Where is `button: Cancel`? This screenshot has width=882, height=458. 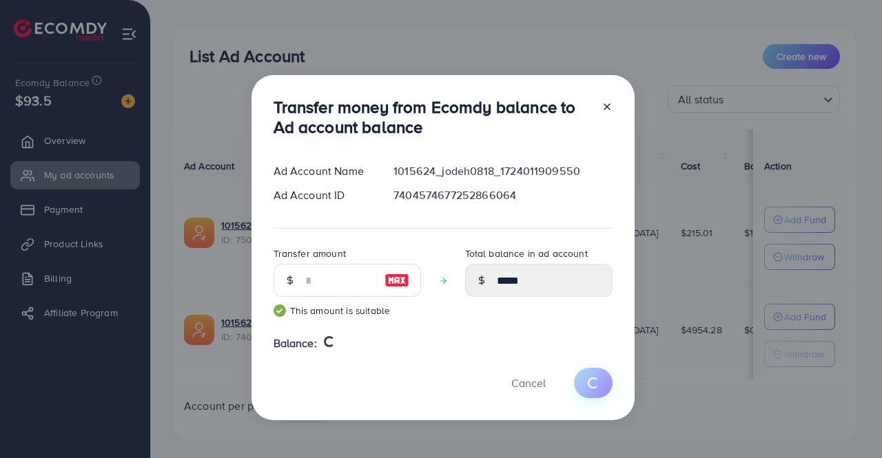
button: Cancel is located at coordinates (529, 382).